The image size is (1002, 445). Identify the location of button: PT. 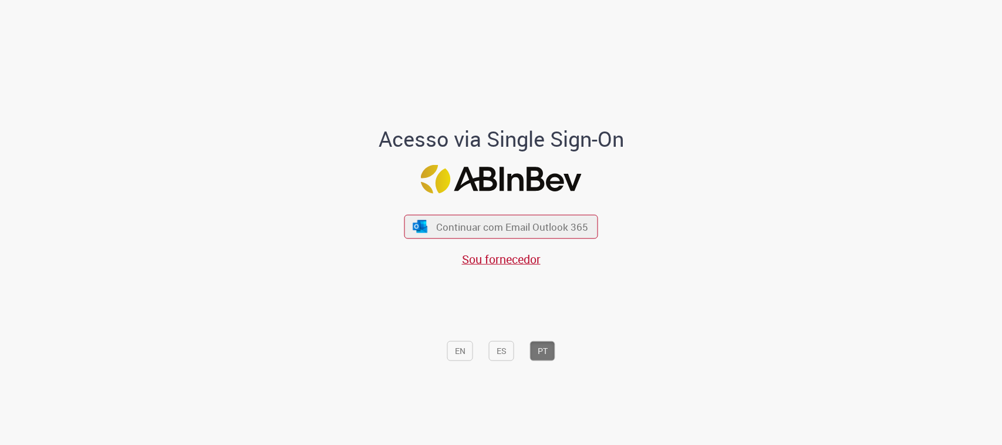
(543, 351).